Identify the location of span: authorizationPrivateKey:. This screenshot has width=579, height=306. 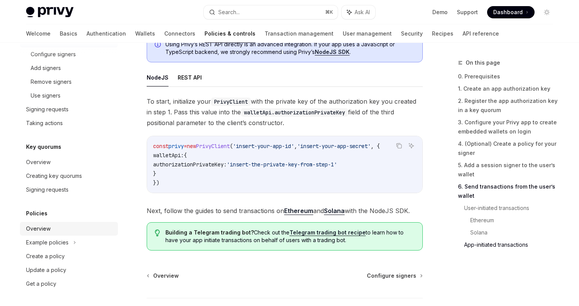
(190, 165).